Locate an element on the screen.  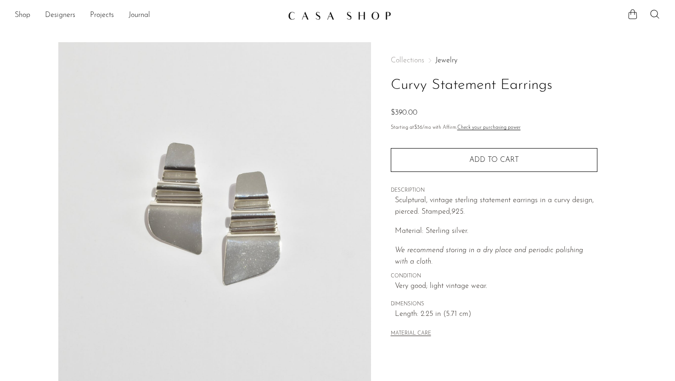
i: We recommend storing in a dry place and periodic polishing with a cloth. is located at coordinates (489, 257).